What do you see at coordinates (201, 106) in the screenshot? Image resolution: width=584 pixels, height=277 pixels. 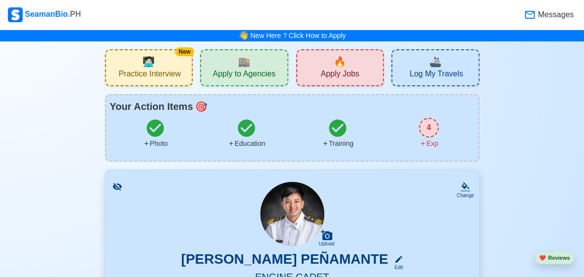 I see `span: todo` at bounding box center [201, 106].